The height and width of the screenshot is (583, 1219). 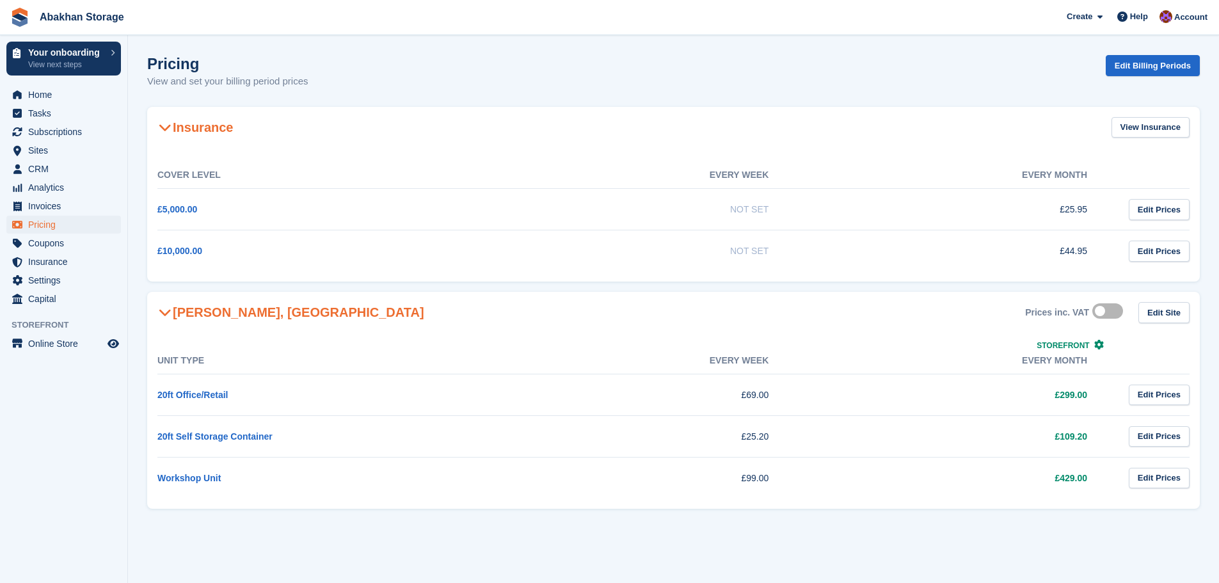 What do you see at coordinates (67, 150) in the screenshot?
I see `span: Sites` at bounding box center [67, 150].